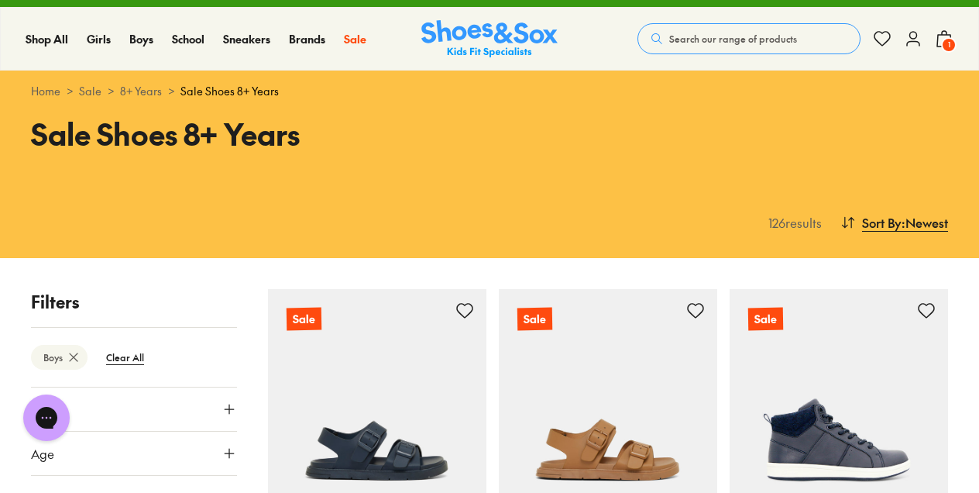 This screenshot has height=493, width=979. What do you see at coordinates (46, 39) in the screenshot?
I see `span: Shop All` at bounding box center [46, 39].